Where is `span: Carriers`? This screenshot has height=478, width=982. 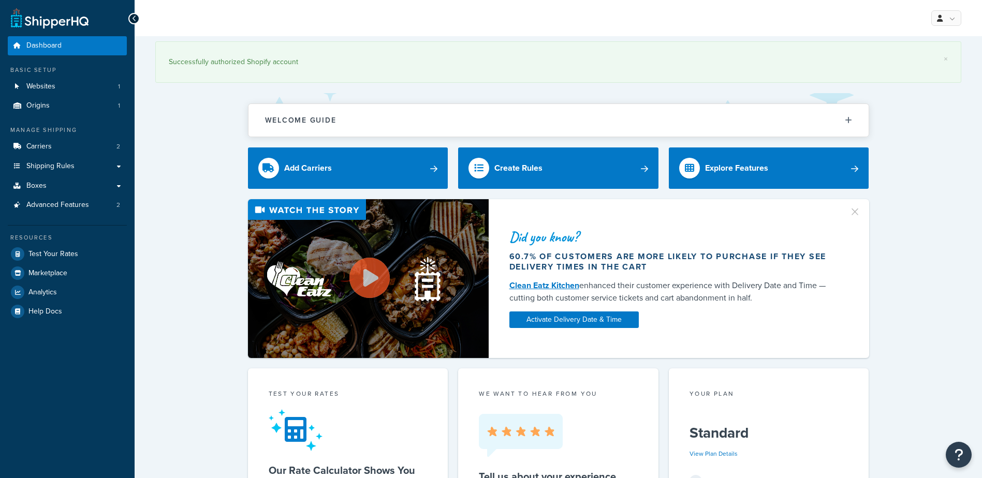
span: Carriers is located at coordinates (39, 147).